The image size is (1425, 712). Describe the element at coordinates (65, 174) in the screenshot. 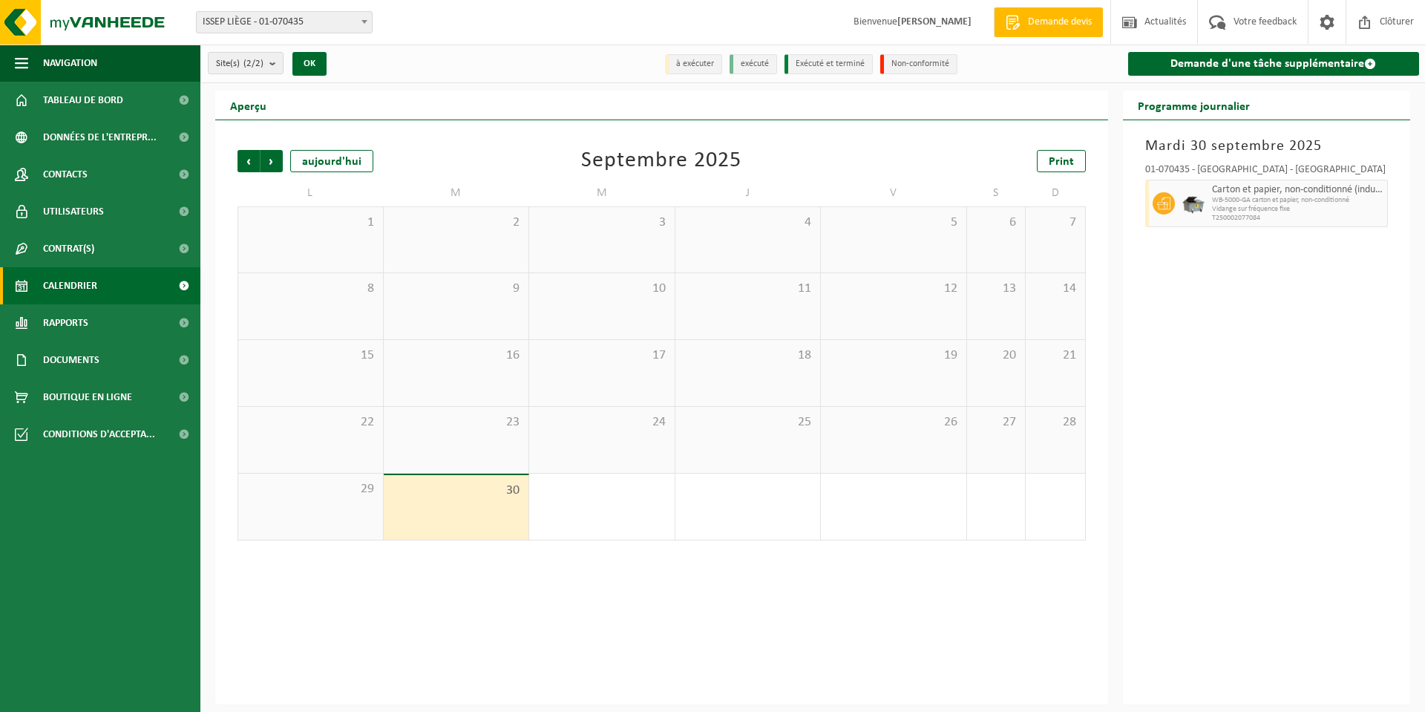

I see `span: Contacts` at that location.